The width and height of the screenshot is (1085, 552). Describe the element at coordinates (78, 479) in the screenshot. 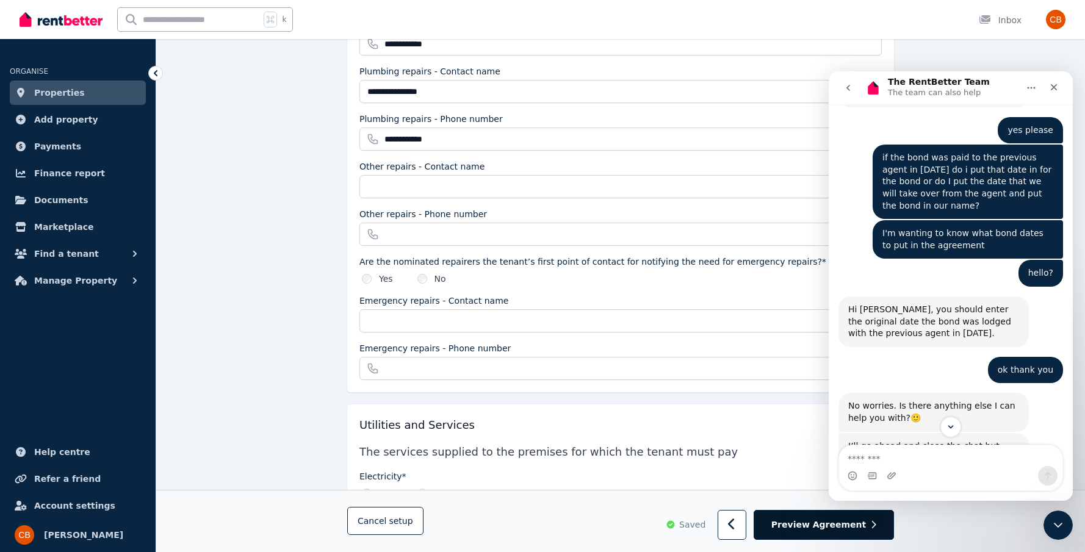

I see `a: Refer a friend` at that location.